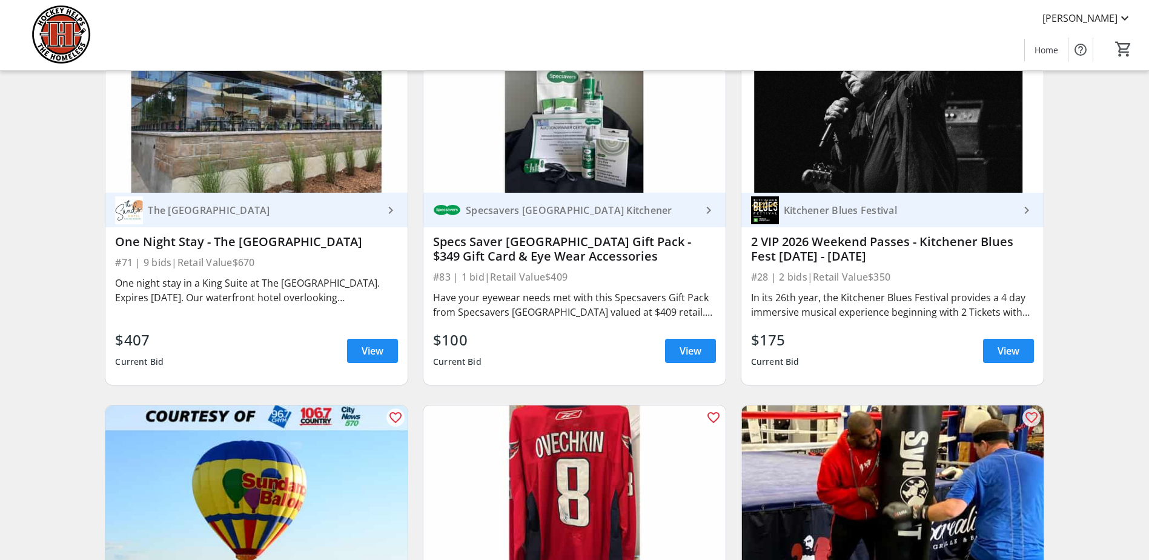 This screenshot has height=560, width=1149. What do you see at coordinates (1081, 50) in the screenshot?
I see `button: Help` at bounding box center [1081, 50].